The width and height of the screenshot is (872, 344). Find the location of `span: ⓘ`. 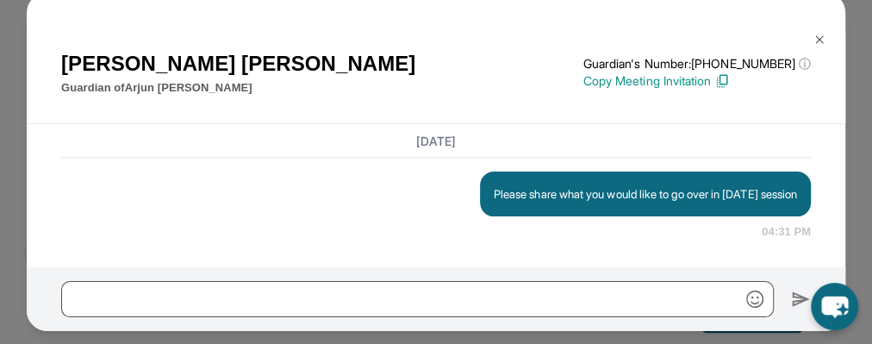

span: ⓘ is located at coordinates (805, 64).